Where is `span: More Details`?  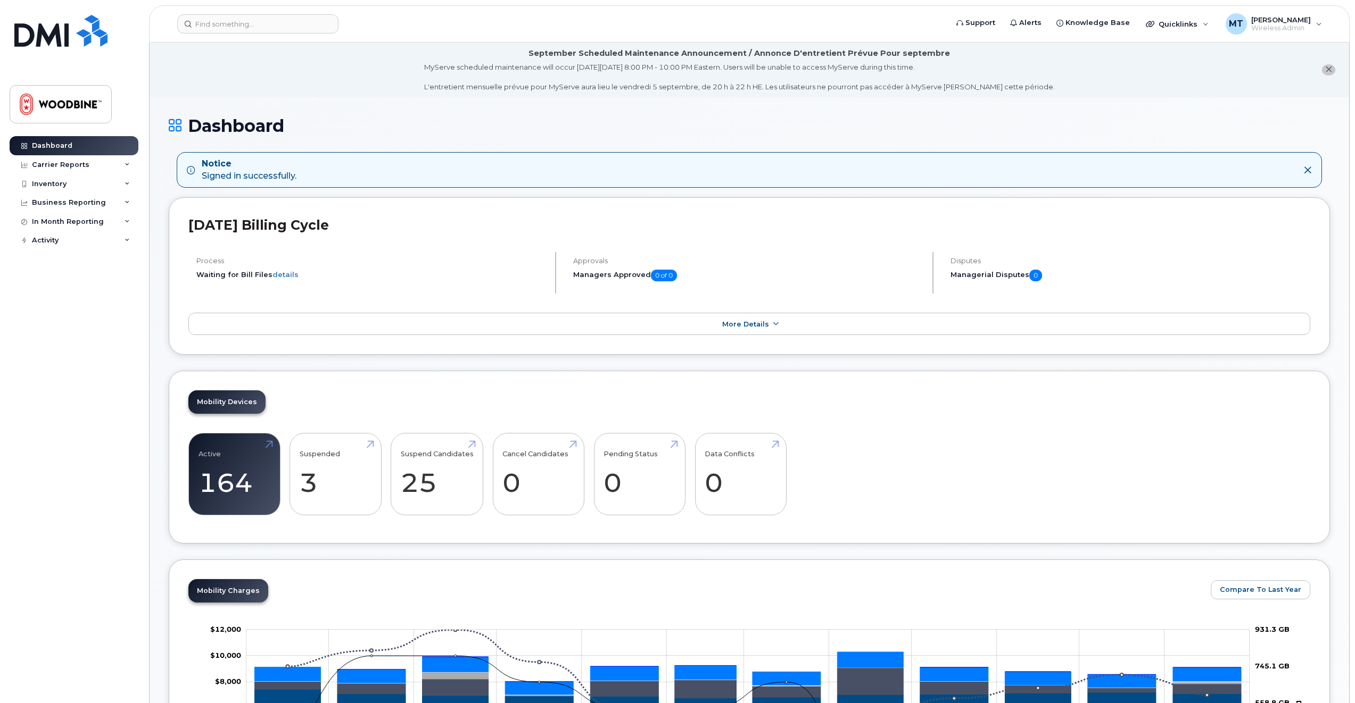 span: More Details is located at coordinates (745, 324).